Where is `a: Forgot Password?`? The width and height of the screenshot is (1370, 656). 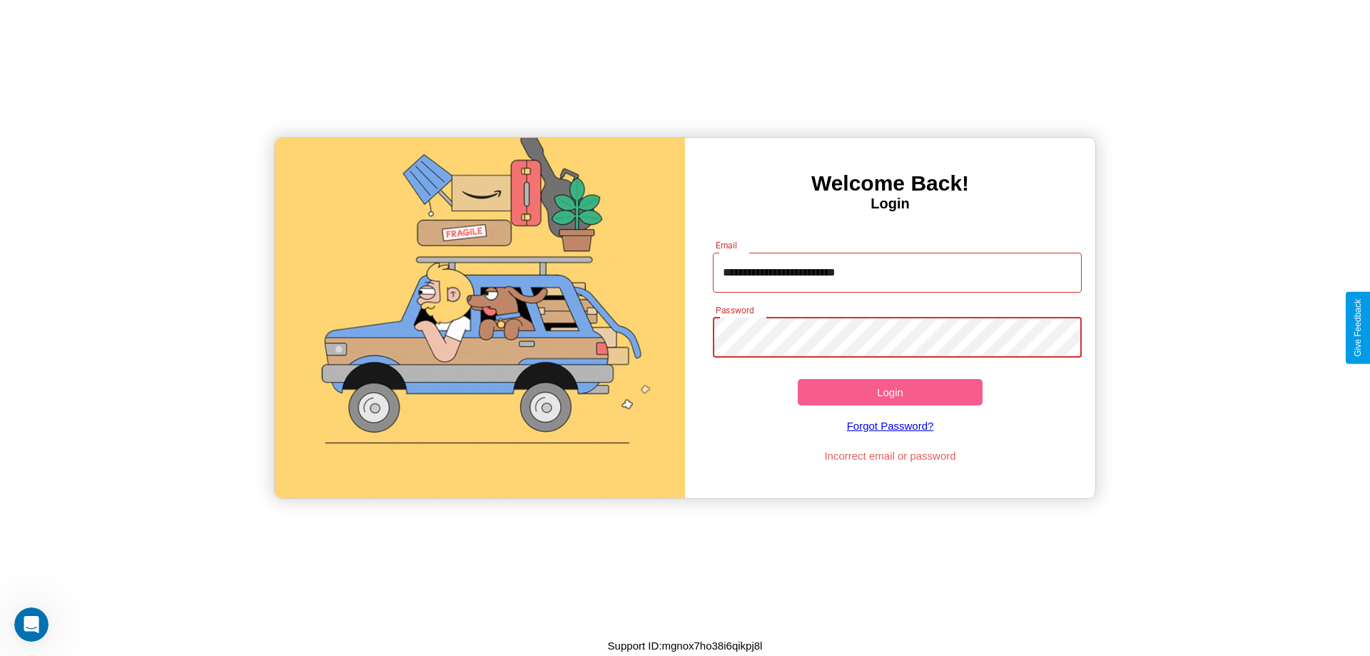 a: Forgot Password? is located at coordinates (891, 425).